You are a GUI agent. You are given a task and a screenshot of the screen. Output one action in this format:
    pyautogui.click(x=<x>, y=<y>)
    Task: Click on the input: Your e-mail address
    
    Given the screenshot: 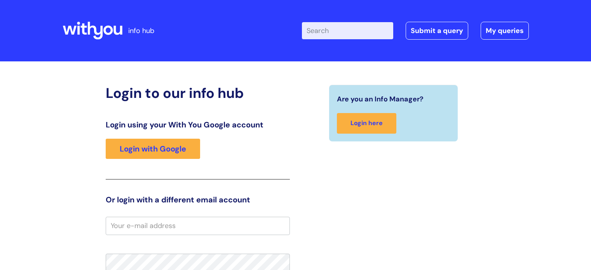 What is the action you would take?
    pyautogui.click(x=198, y=226)
    